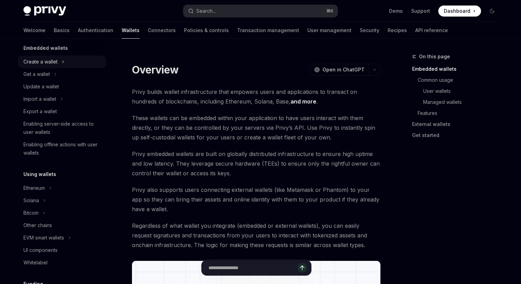 This screenshot has width=521, height=284. I want to click on span: Privy also supports users connecting external wallets (like Metamask or Phantom) to your app so t..., so click(256, 199).